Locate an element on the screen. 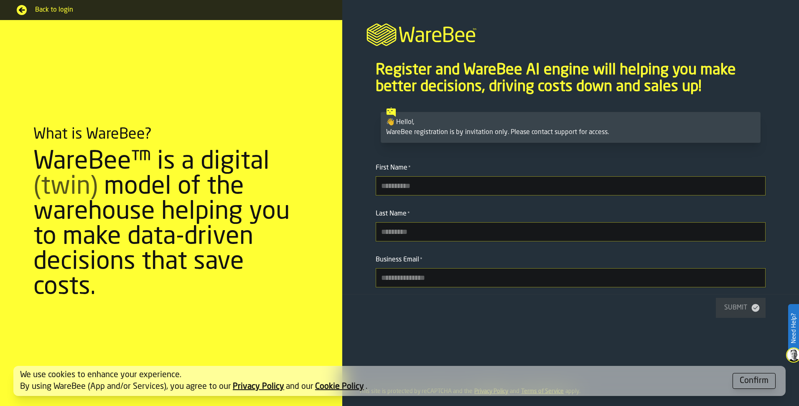  div: alert-[object Object] is located at coordinates (400, 381).